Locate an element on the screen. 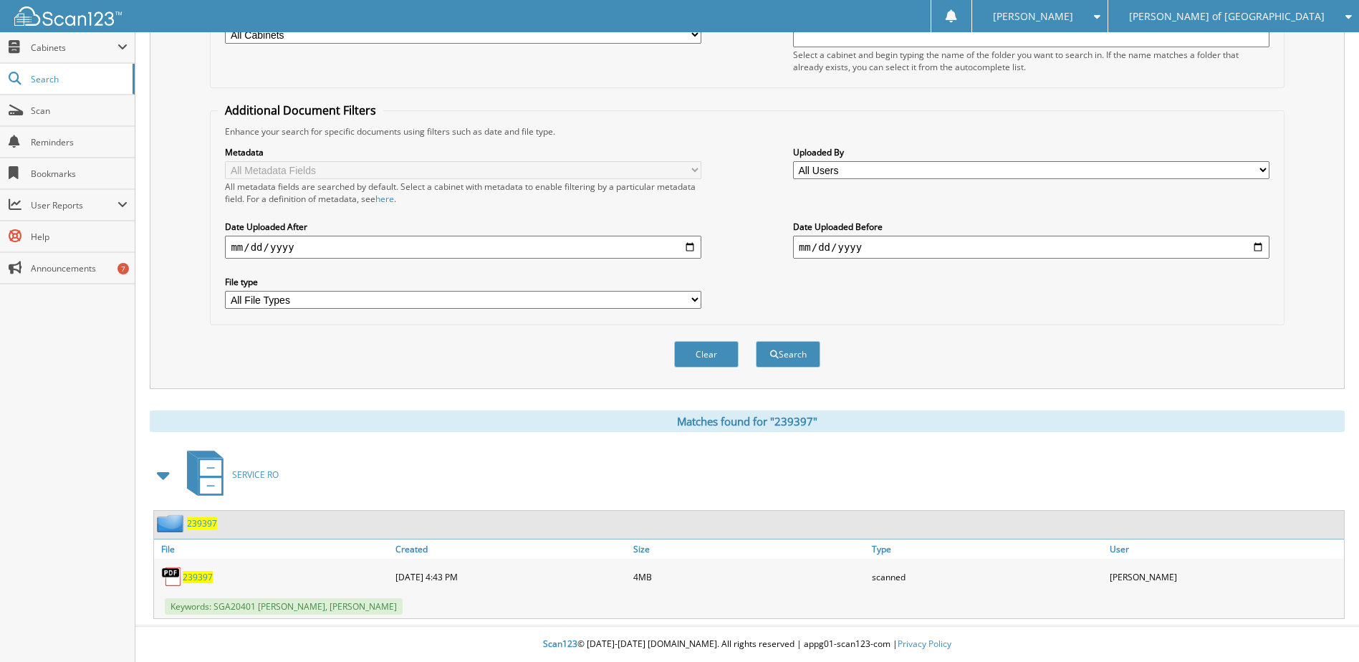  div: Select a cabinet and begin typing the name of the folder you want to search in. If the name match... is located at coordinates (1031, 61).